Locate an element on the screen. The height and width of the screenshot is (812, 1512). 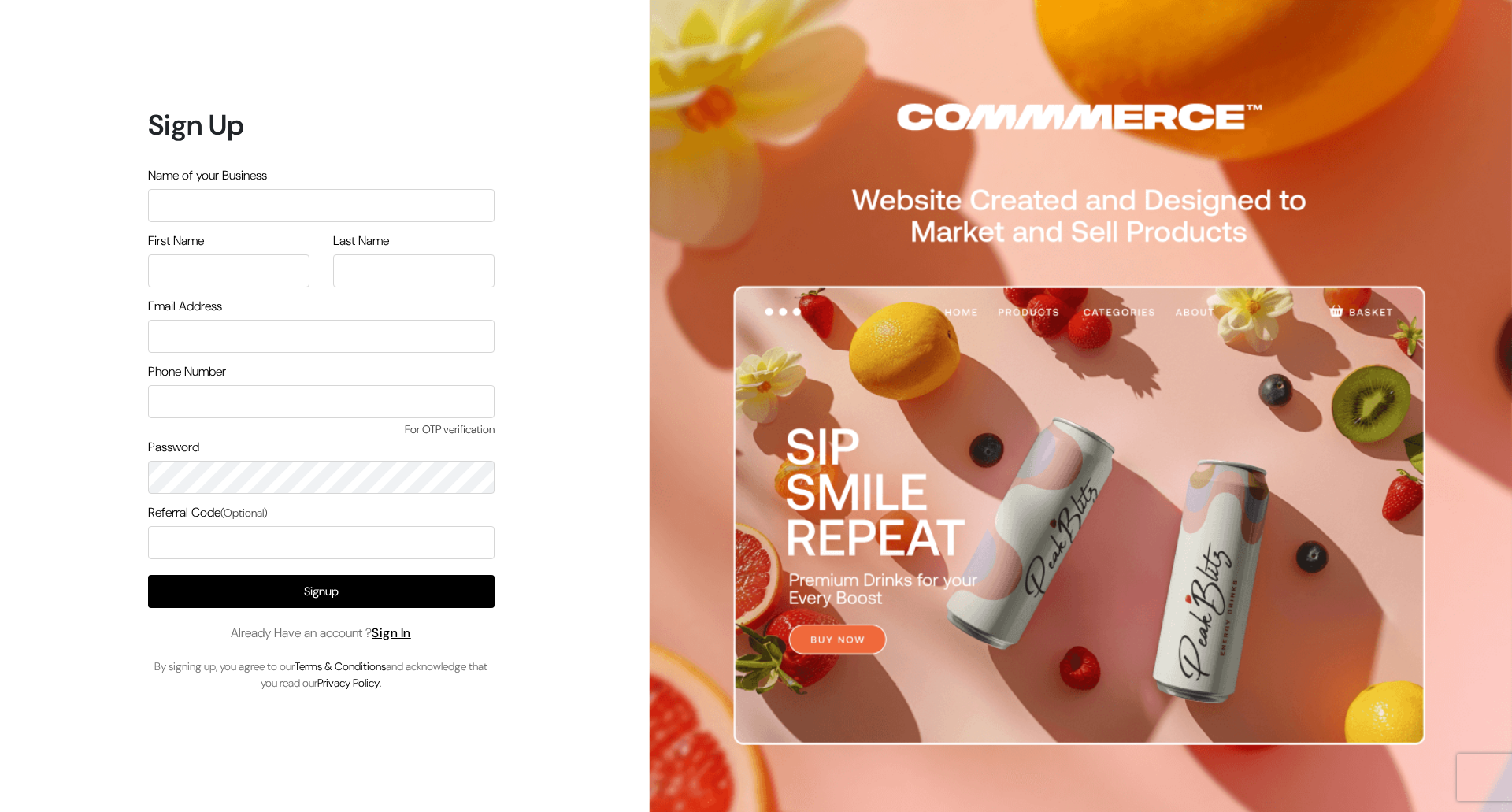
a: Sign In is located at coordinates (391, 633).